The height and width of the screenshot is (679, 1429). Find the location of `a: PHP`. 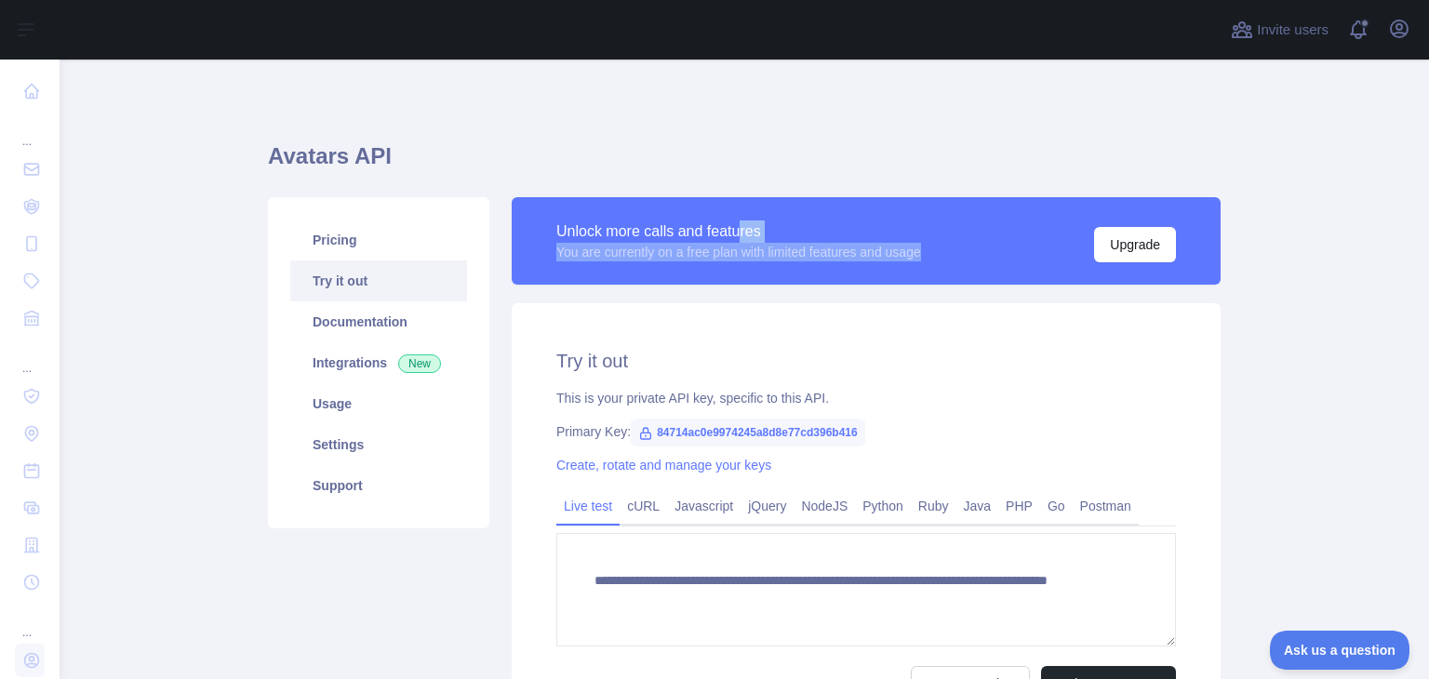

a: PHP is located at coordinates (1019, 506).